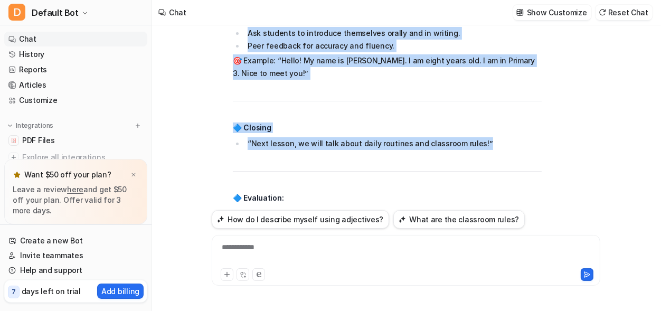  What do you see at coordinates (75, 157) in the screenshot?
I see `a: Explore all integrations` at bounding box center [75, 157].